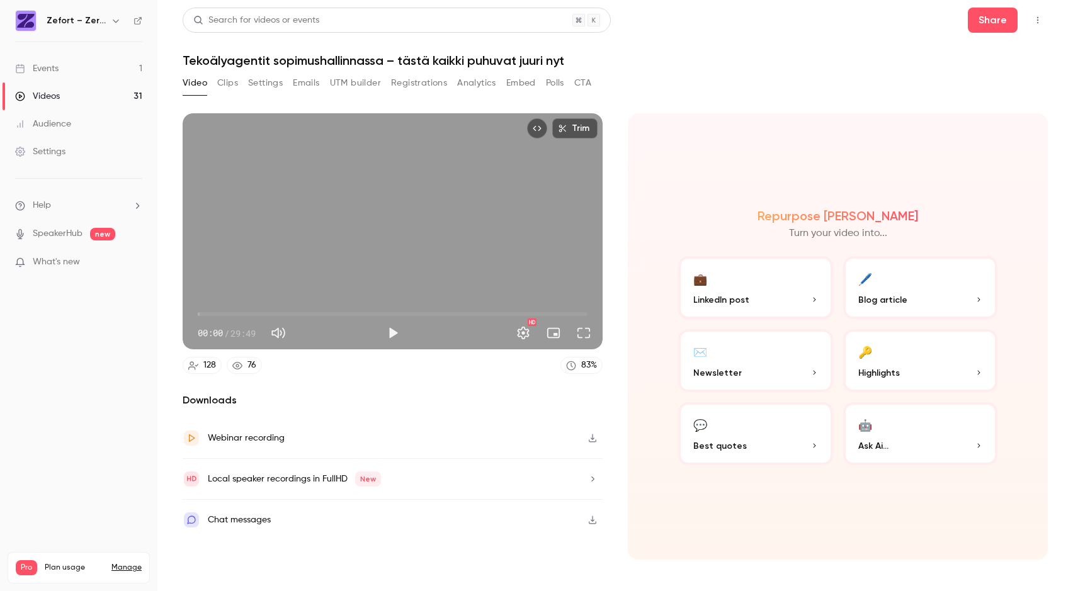 The image size is (1073, 591). I want to click on h6: Zefort – Zero-Effort Contract Management, so click(76, 21).